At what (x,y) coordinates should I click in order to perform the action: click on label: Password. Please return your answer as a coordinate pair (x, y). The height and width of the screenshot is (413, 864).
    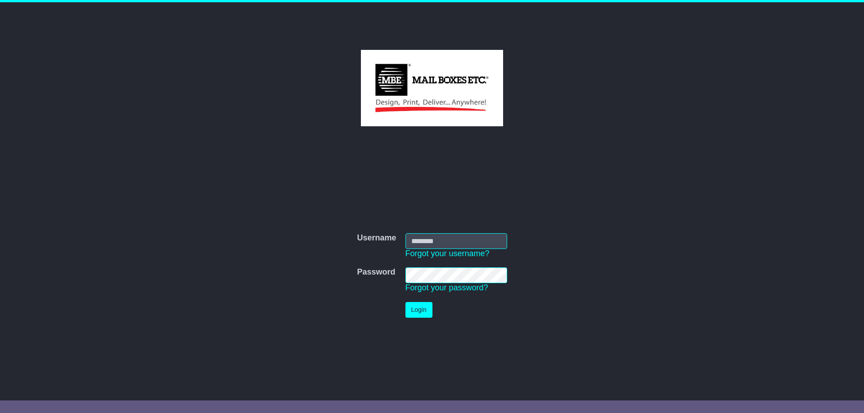
    Looking at the image, I should click on (376, 273).